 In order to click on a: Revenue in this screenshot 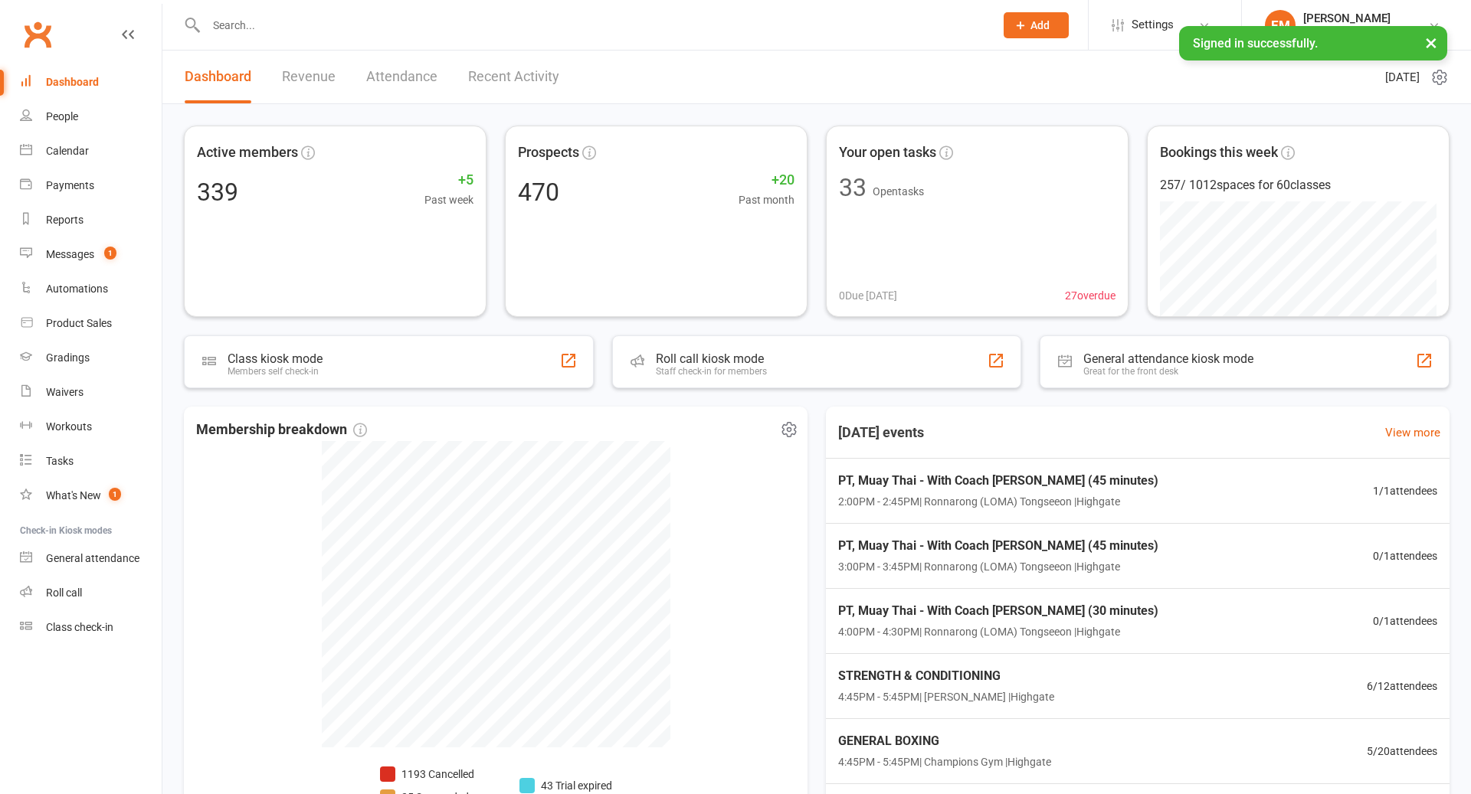, I will do `click(309, 77)`.